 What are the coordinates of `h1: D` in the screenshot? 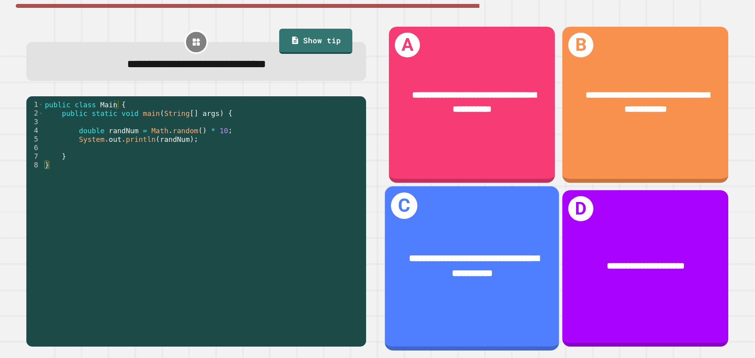 It's located at (581, 209).